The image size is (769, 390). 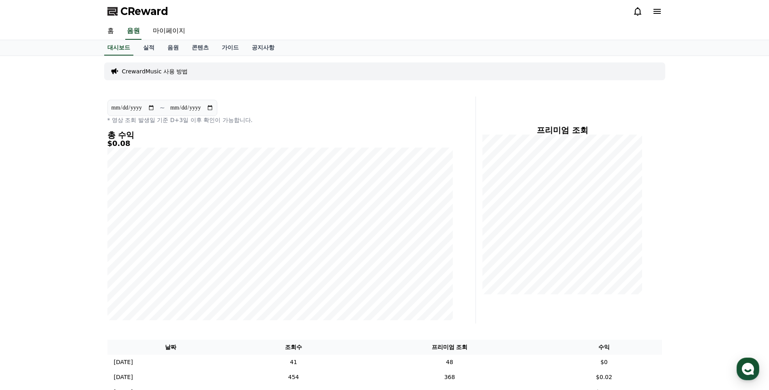 I want to click on a: 마이페이지, so click(x=169, y=31).